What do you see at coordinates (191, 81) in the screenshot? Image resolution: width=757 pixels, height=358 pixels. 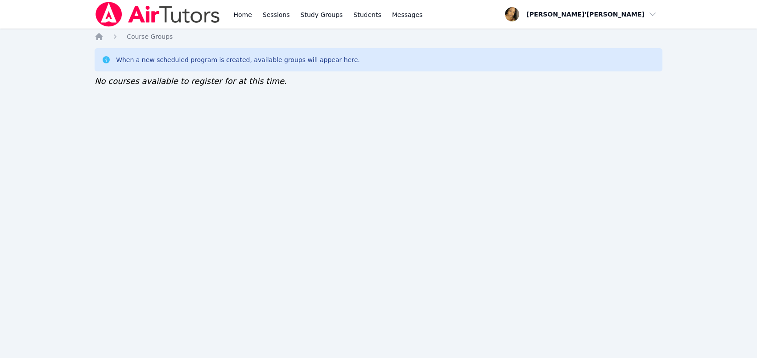 I see `span: No courses available to register for at this time.` at bounding box center [191, 81].